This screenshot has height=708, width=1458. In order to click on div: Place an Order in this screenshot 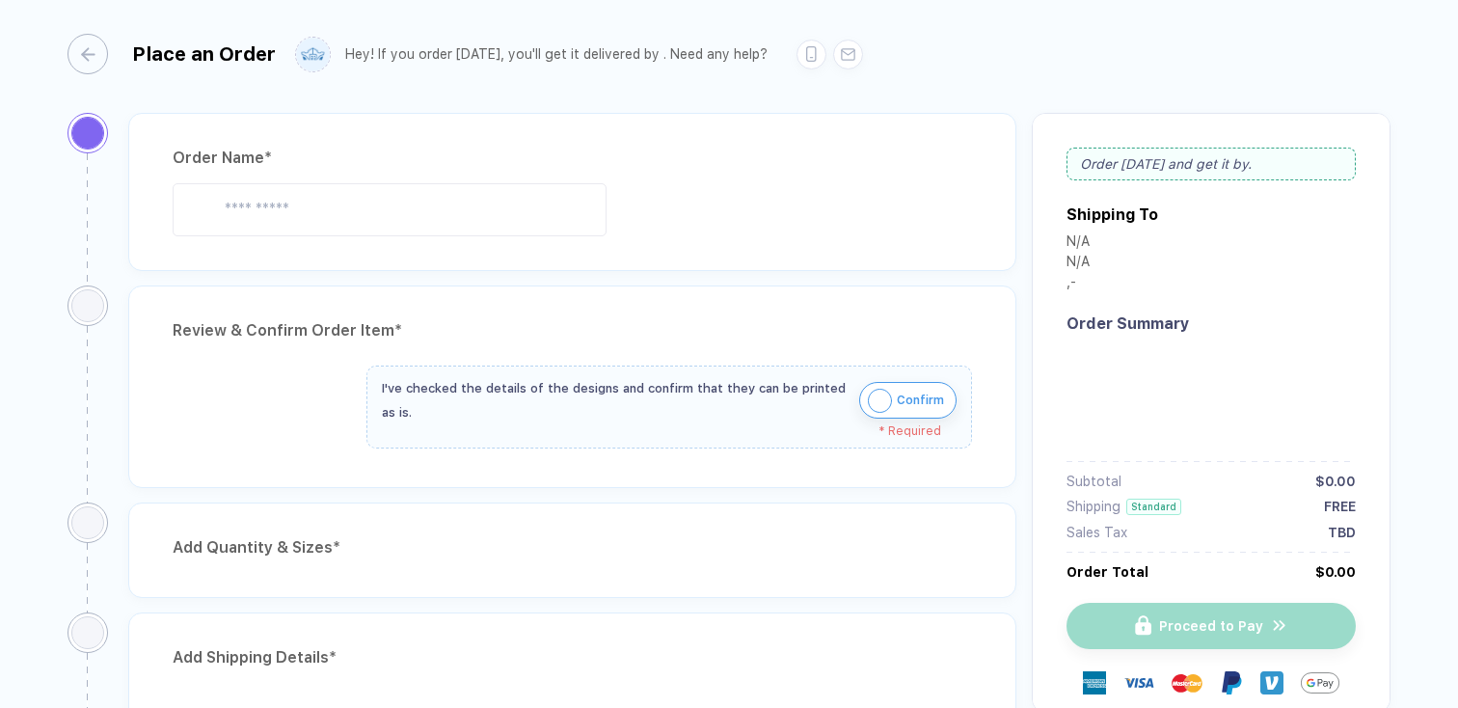, I will do `click(203, 54)`.